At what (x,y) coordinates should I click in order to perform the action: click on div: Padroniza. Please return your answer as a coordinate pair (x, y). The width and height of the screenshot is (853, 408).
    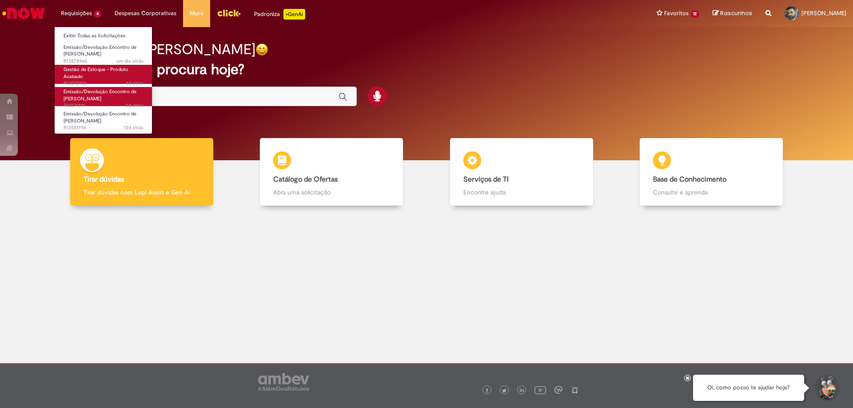
    Looking at the image, I should click on (279, 14).